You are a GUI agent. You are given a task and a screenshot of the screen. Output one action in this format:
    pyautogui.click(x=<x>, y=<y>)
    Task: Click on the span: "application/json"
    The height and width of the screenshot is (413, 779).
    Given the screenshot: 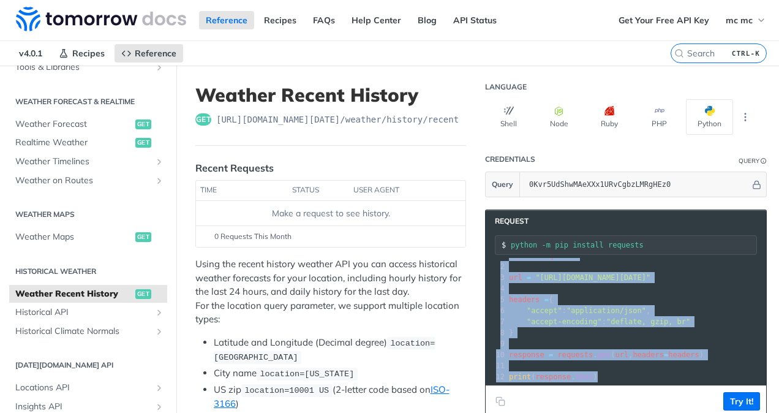 What is the action you would take?
    pyautogui.click(x=606, y=311)
    